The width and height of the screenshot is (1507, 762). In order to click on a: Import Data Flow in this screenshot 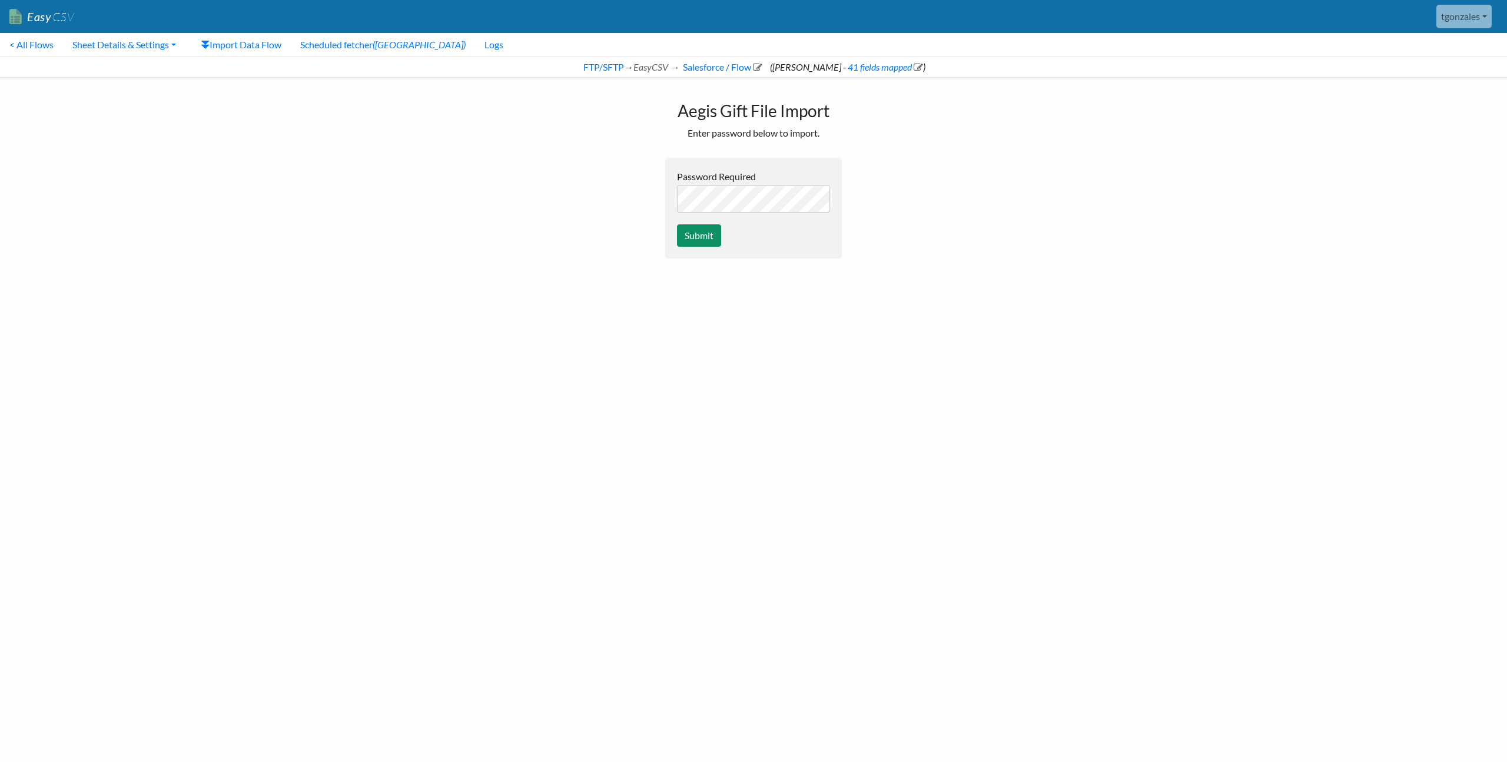, I will do `click(241, 45)`.